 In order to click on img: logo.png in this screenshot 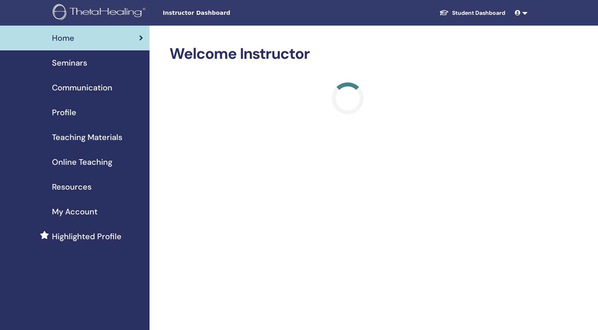, I will do `click(100, 13)`.